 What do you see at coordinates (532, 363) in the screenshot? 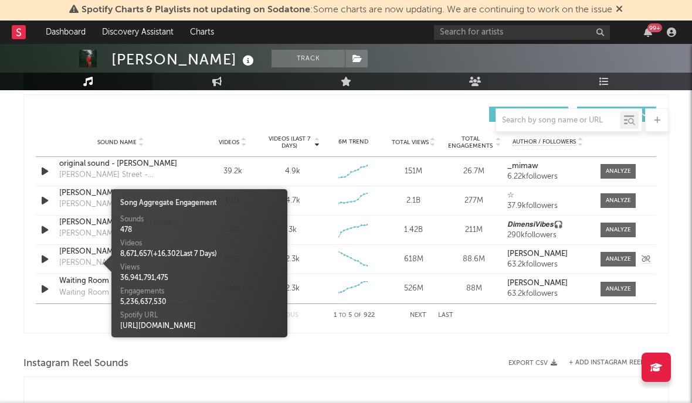
I see `button: Export CSV` at bounding box center [532, 363].